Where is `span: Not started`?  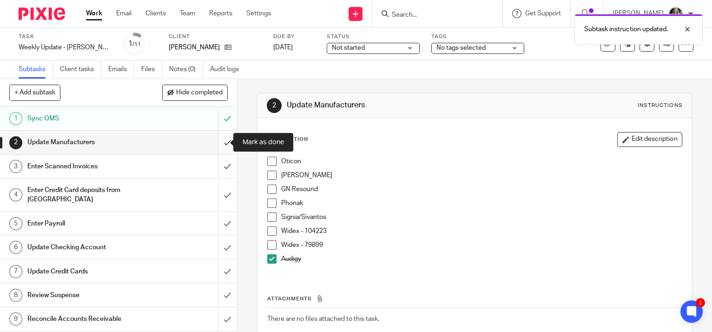
span: Not started is located at coordinates (348, 48).